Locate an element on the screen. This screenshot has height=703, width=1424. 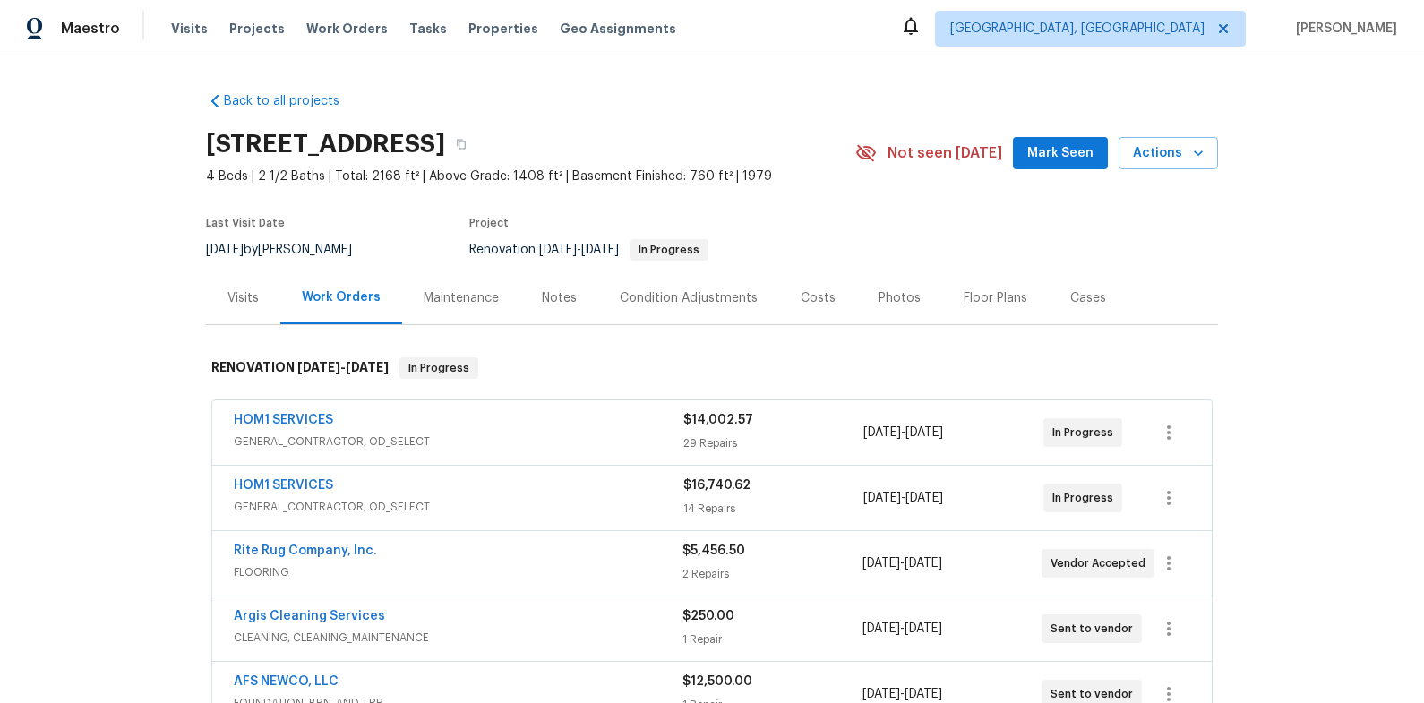
span: $12,500.00 is located at coordinates (717, 682).